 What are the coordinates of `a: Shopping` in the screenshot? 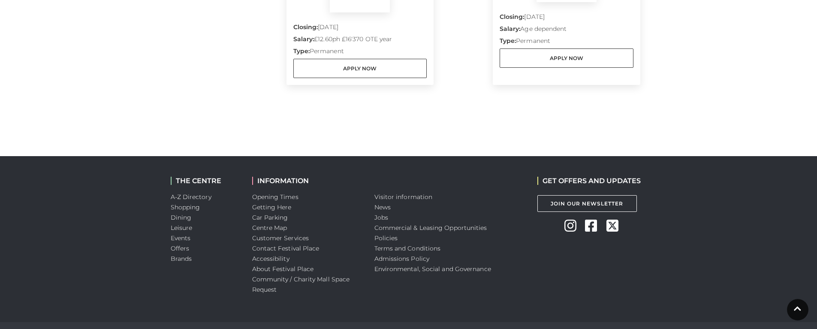 It's located at (185, 207).